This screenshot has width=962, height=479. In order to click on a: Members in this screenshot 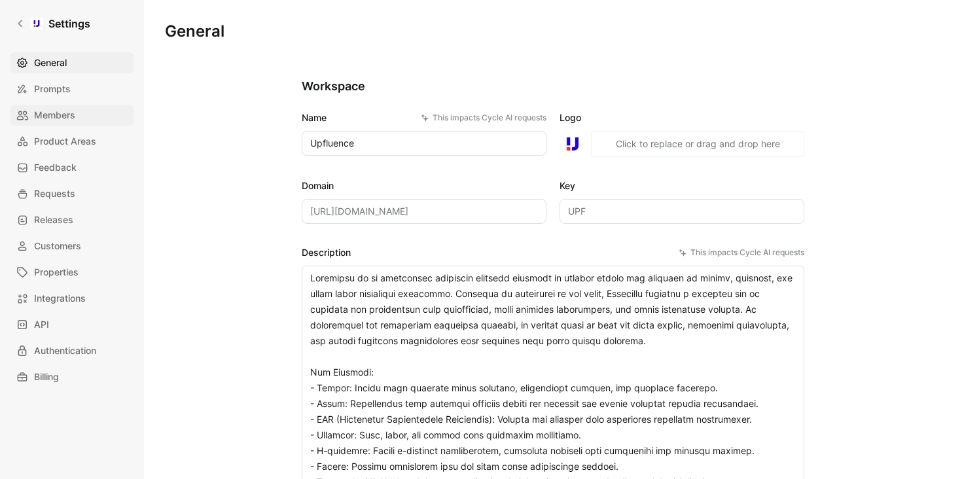, I will do `click(72, 115)`.